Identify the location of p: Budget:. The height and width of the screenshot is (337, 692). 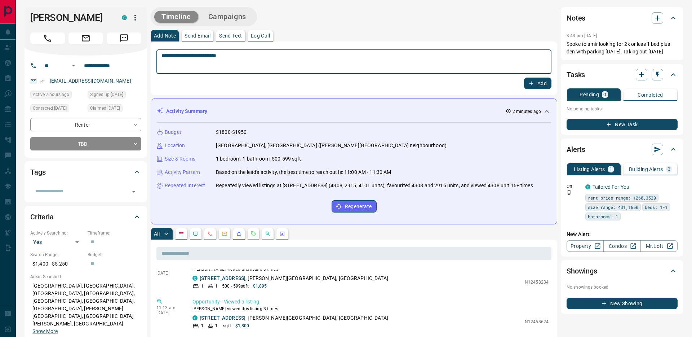
(114, 255).